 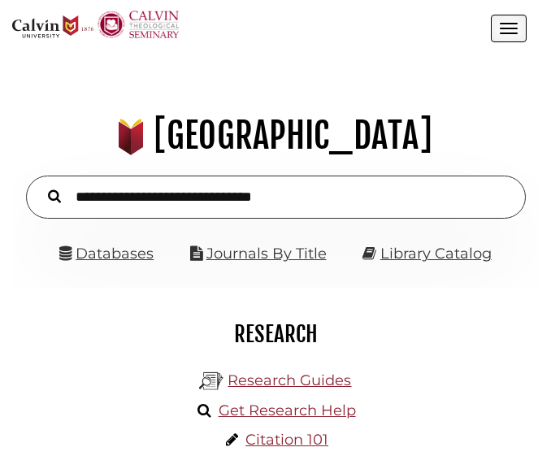 What do you see at coordinates (211, 381) in the screenshot?
I see `img: Hekman Library Logo` at bounding box center [211, 381].